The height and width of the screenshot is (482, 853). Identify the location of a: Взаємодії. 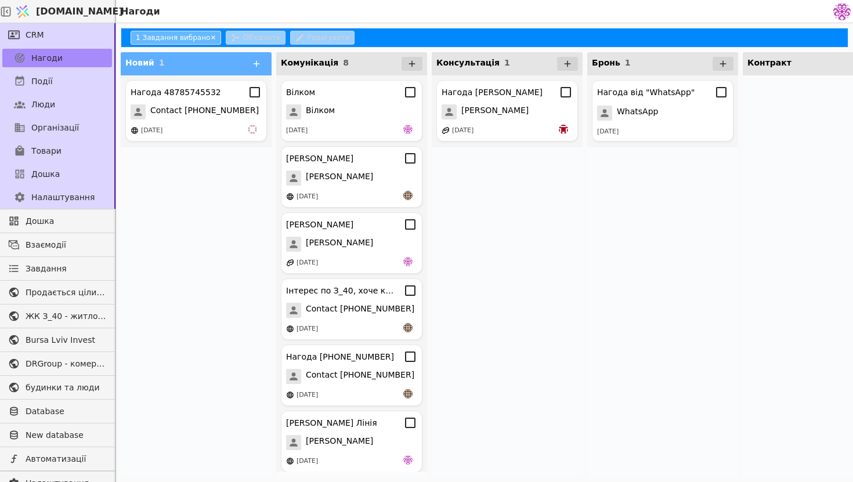
(57, 245).